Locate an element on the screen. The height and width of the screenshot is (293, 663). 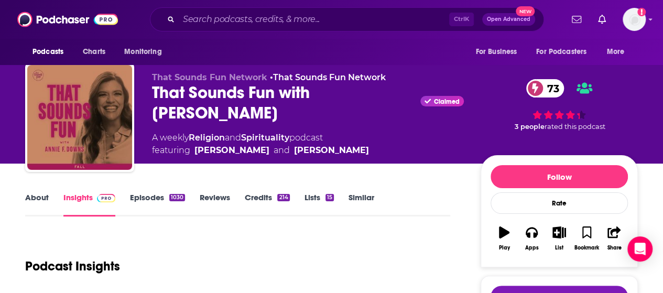
span: featuring is located at coordinates (261, 150).